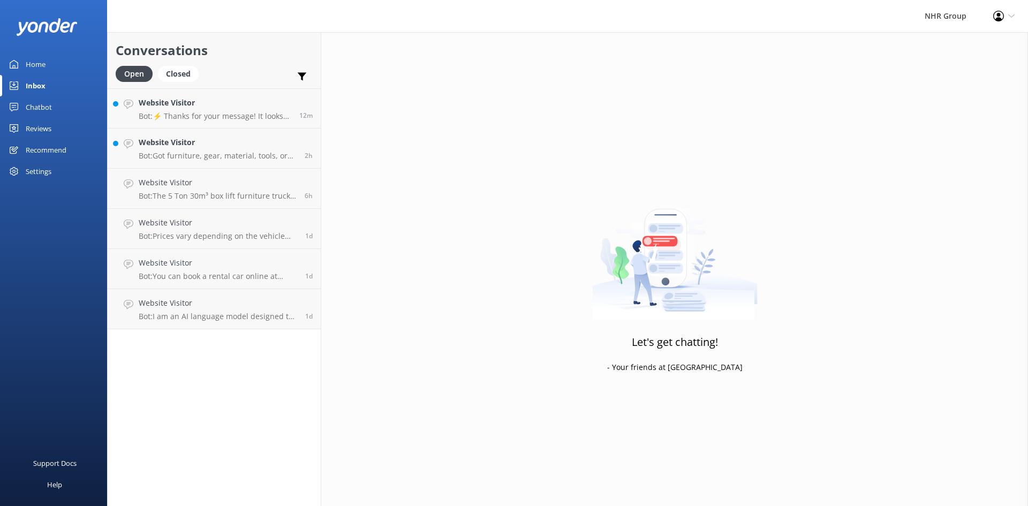  What do you see at coordinates (309, 316) in the screenshot?
I see `span: Oct 07 2025 08:17pm (UTC +13:00) Pacific/Auckland` at bounding box center [309, 316].